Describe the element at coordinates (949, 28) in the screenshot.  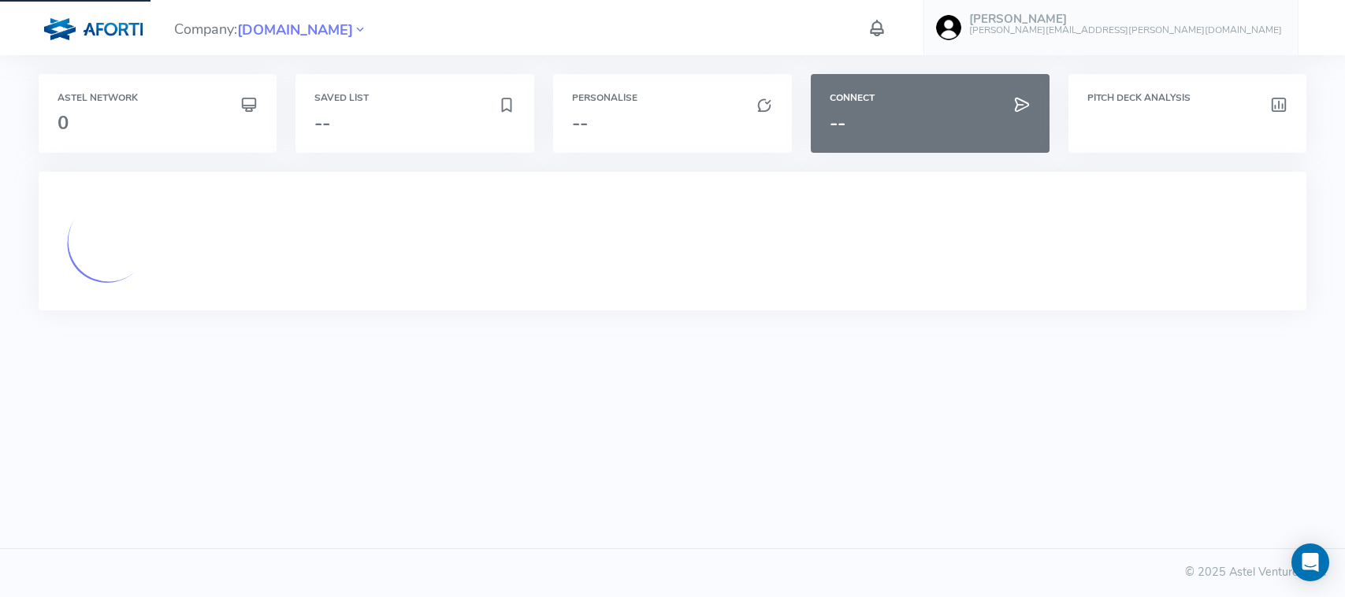
I see `img: user-image` at that location.